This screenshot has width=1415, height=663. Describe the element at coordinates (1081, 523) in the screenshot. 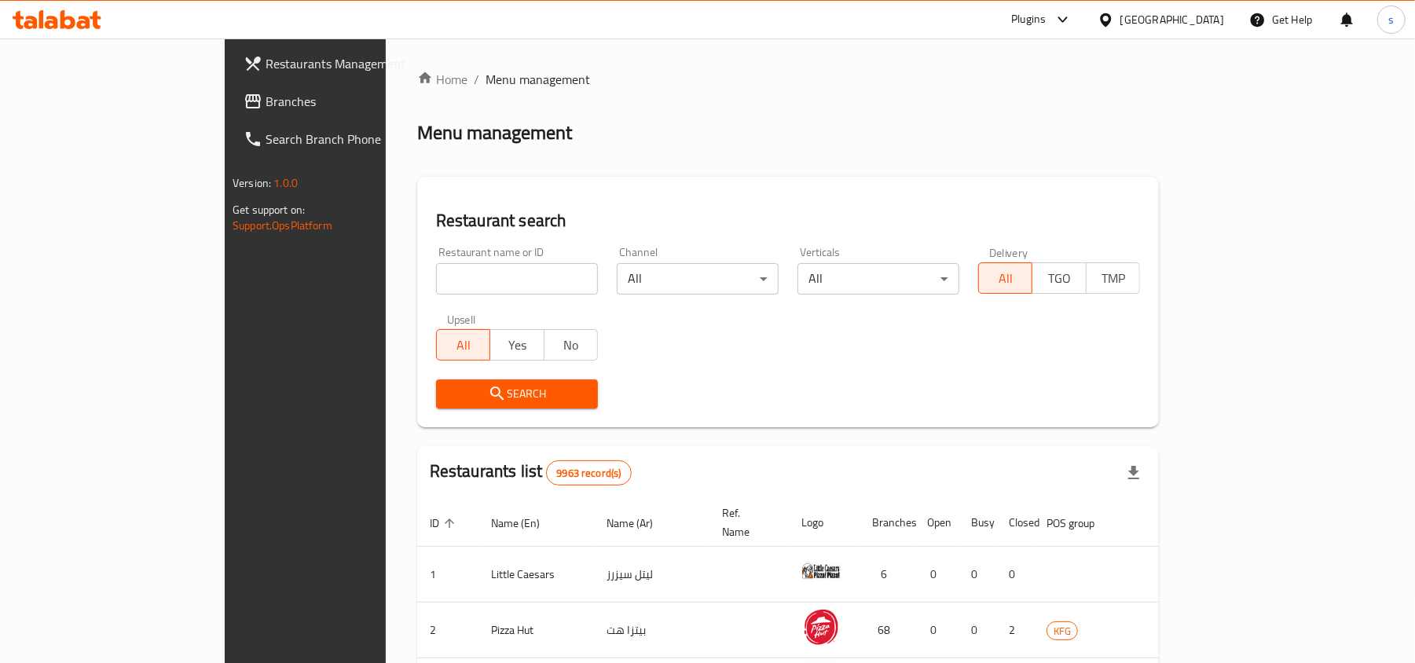

I see `span: POS group` at that location.